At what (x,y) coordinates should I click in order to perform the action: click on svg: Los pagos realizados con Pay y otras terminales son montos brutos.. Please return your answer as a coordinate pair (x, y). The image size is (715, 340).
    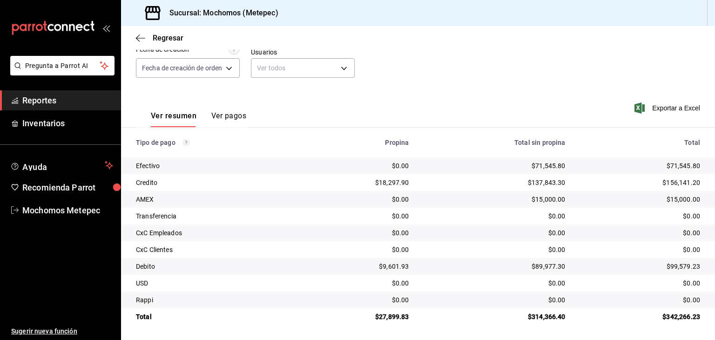
    Looking at the image, I should click on (186, 142).